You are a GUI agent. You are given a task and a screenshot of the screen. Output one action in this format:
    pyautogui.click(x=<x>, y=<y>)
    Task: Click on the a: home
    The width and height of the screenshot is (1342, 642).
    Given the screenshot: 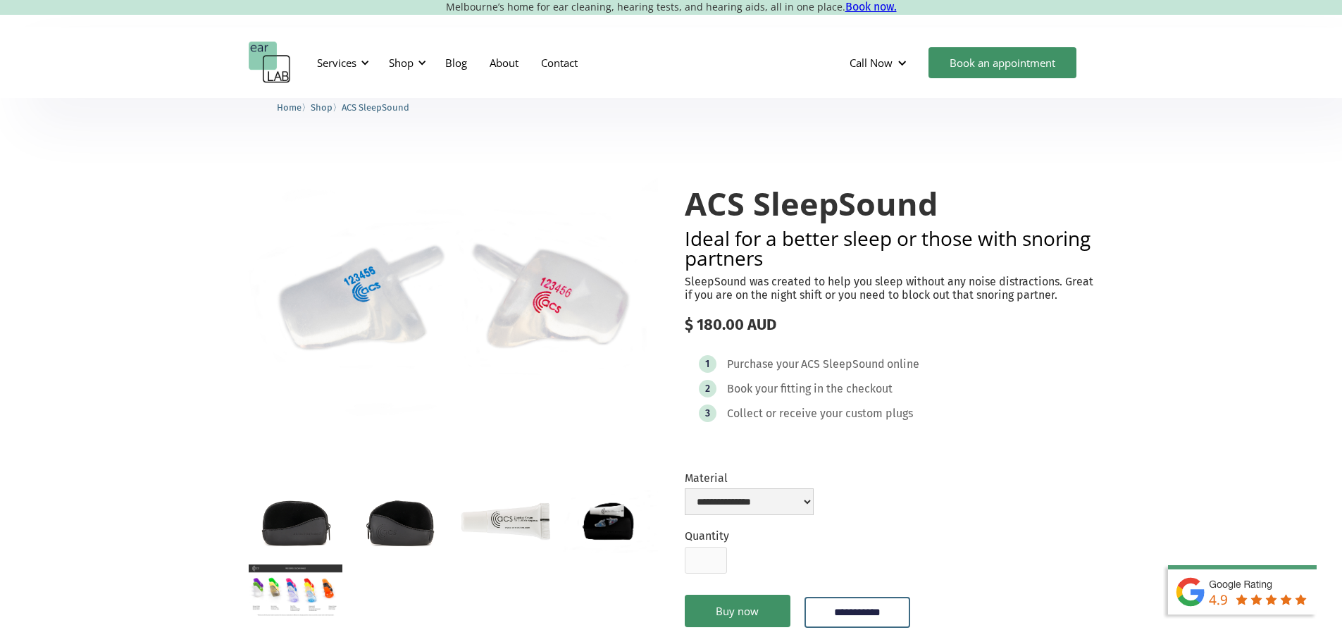 What is the action you would take?
    pyautogui.click(x=270, y=63)
    